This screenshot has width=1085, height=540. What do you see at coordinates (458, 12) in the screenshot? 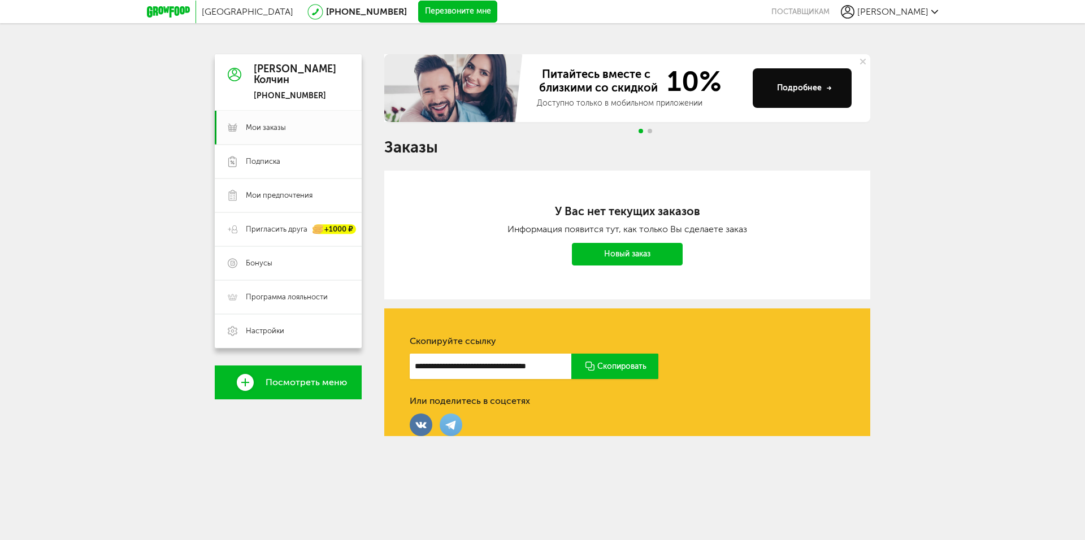
I see `button: Перезвоните мне` at bounding box center [458, 12].